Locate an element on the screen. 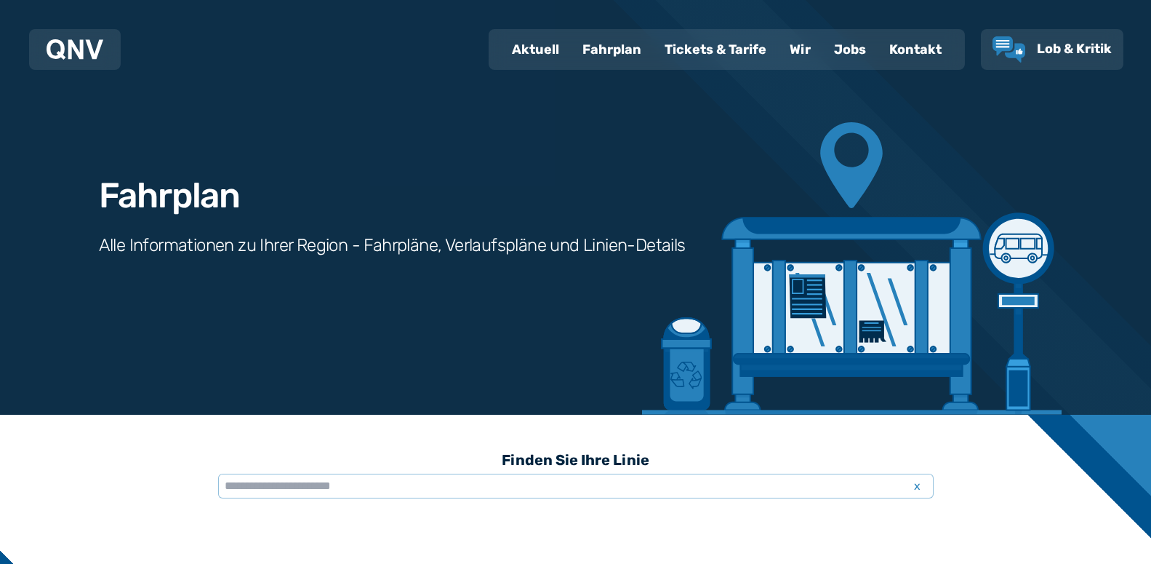  h3: Alle Informationen zu Ihrer Region - Fahrpläne, Verlaufspläne und Linien-Details is located at coordinates (392, 245).